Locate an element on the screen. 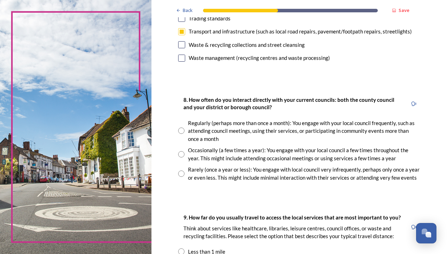  div: Rarely (once a year or less): You engage with local council very infrequently, perhaps only once ... is located at coordinates (304, 173).